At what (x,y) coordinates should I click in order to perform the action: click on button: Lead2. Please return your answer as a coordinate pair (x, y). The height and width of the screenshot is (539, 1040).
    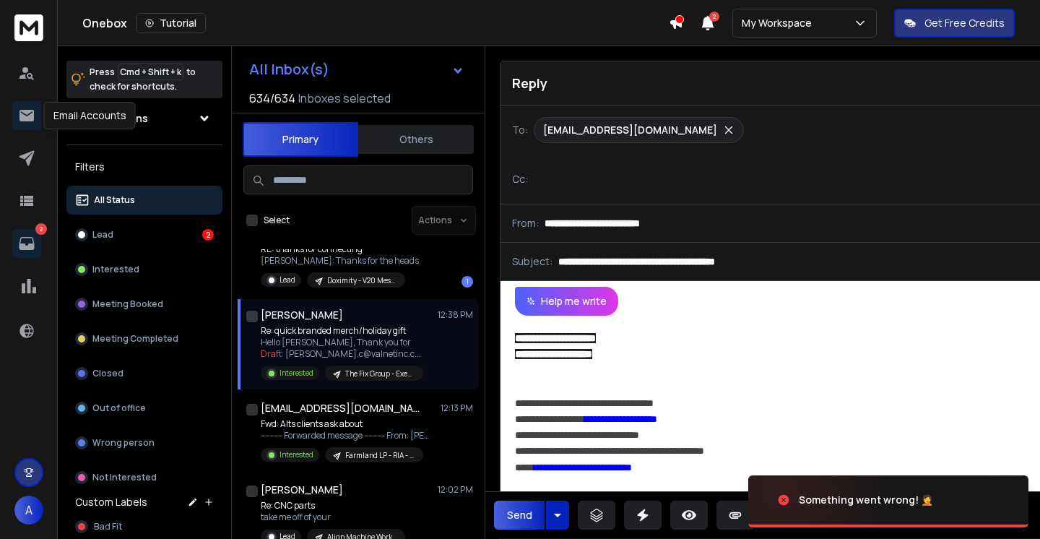
    Looking at the image, I should click on (144, 235).